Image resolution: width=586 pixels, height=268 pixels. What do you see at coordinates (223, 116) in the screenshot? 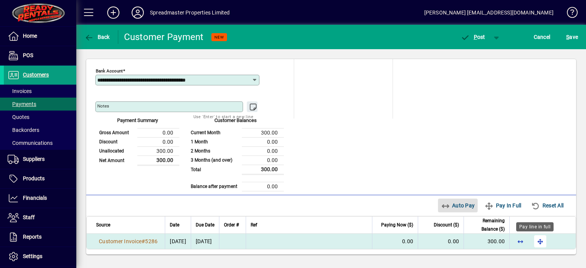
I see `mat-hint: Use 'Enter' to start a new line` at bounding box center [223, 116].